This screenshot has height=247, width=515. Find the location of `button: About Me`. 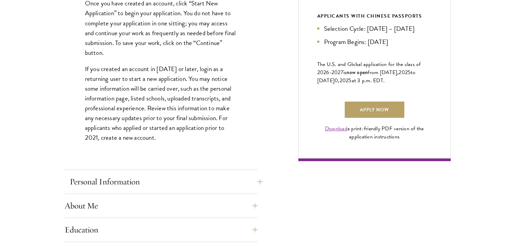

button: About Me is located at coordinates (161, 206).